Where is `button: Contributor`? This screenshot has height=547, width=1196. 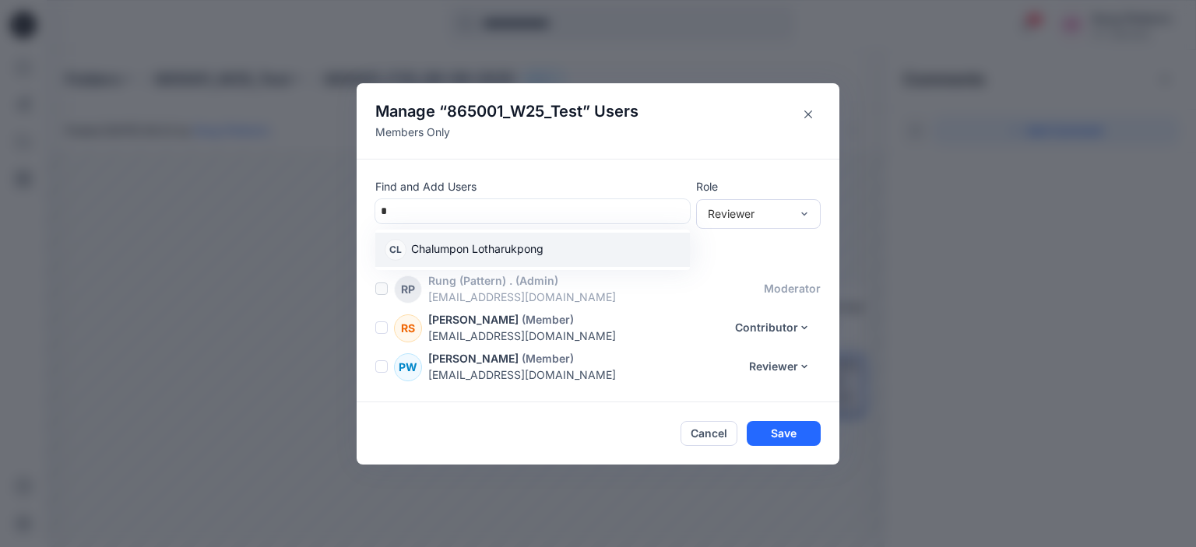
button: Contributor is located at coordinates (772, 328).